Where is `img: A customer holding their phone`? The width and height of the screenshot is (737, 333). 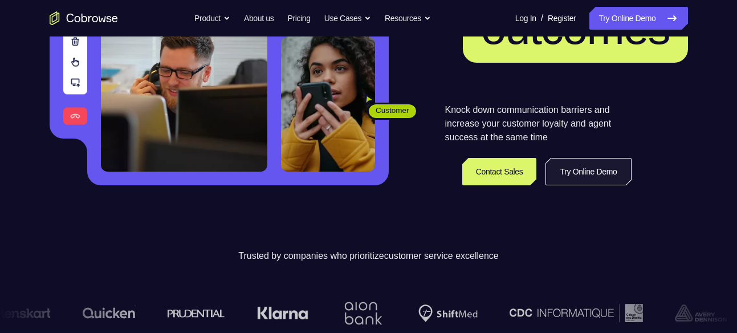
img: A customer holding their phone is located at coordinates (328, 104).